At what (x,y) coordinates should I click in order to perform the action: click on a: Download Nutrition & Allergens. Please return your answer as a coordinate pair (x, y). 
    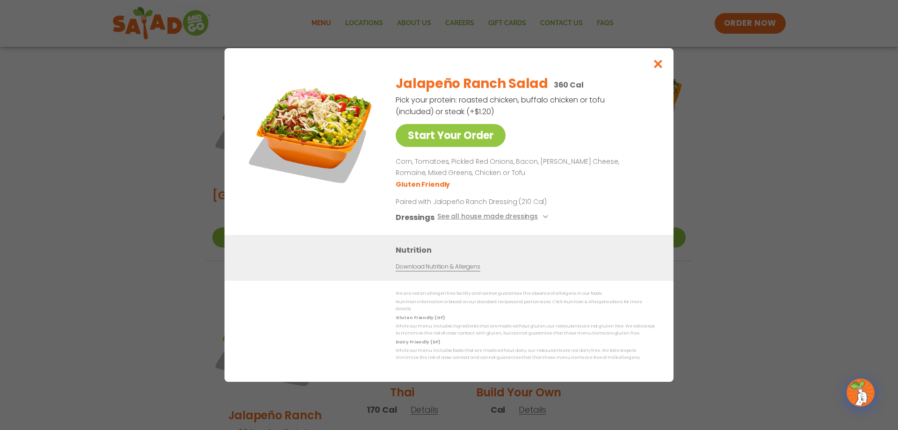
    Looking at the image, I should click on (438, 267).